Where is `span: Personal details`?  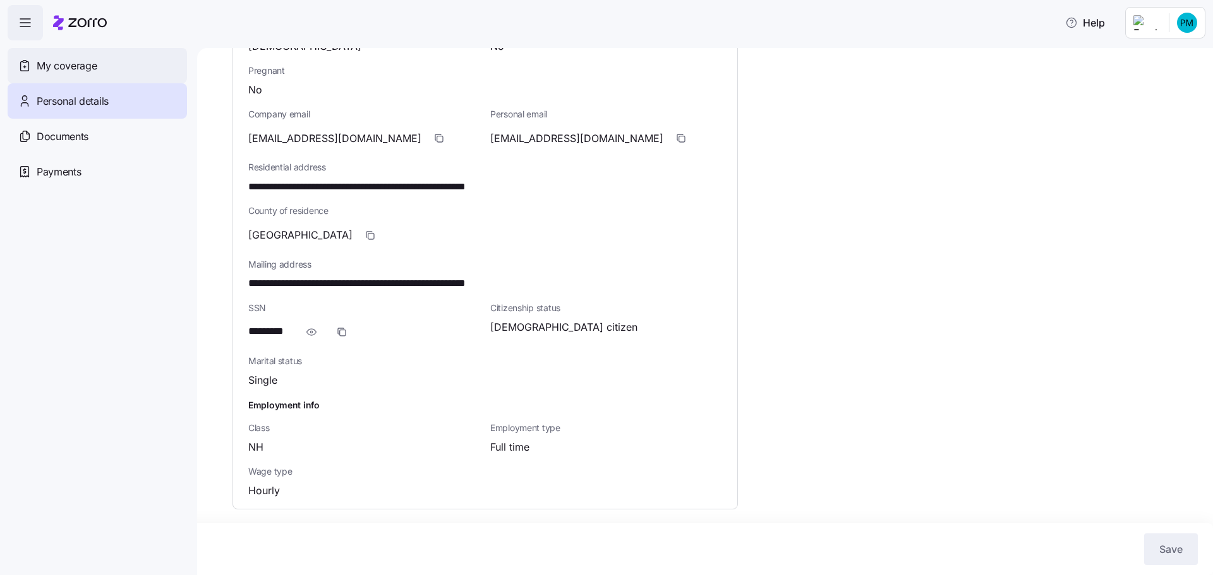 span: Personal details is located at coordinates (73, 101).